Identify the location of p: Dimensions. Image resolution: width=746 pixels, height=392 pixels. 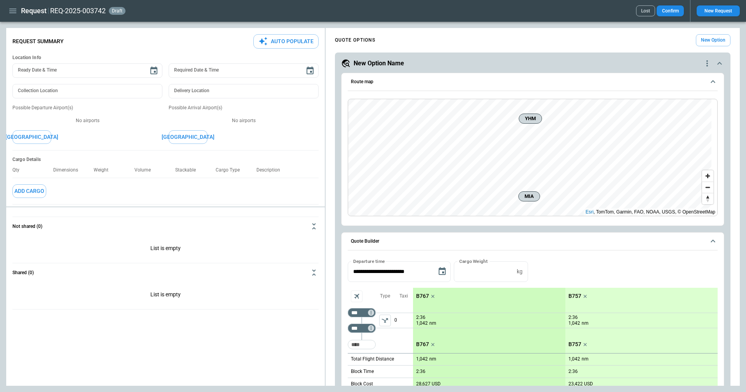
(69, 170).